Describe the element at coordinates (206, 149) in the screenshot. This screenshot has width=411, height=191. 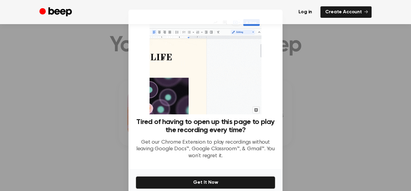
I see `p: Get our Chrome Extension to play recordings without leaving Google Docs™, Google Classroom™, & Gm...` at that location.